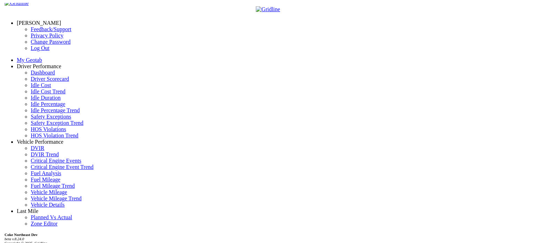  What do you see at coordinates (40, 48) in the screenshot?
I see `a: Log Out` at bounding box center [40, 48].